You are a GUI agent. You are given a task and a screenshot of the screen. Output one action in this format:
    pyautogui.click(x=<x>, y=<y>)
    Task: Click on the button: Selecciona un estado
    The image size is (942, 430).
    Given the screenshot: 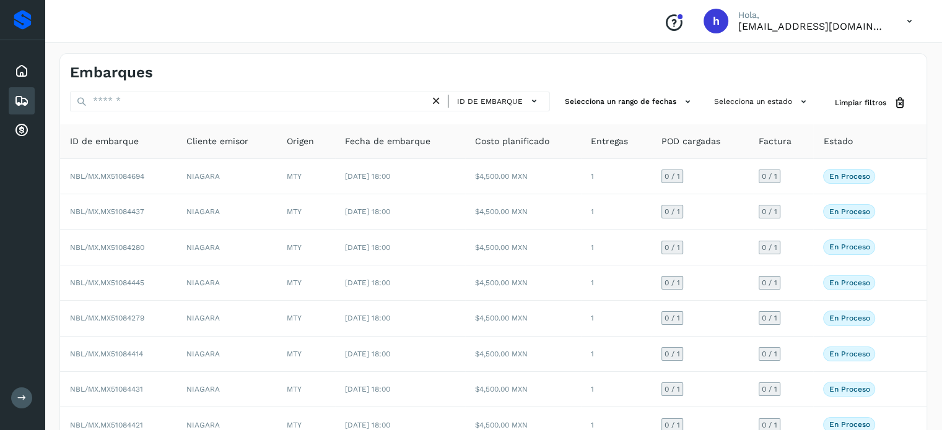 What is the action you would take?
    pyautogui.click(x=762, y=102)
    